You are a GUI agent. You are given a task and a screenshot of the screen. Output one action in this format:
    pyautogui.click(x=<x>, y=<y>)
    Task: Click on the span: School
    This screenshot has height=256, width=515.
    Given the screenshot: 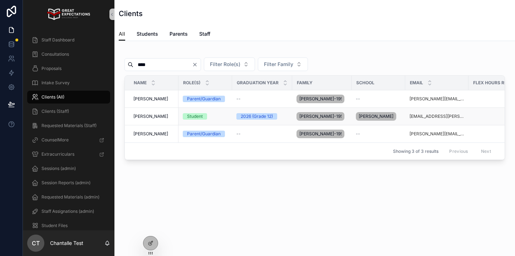 What is the action you would take?
    pyautogui.click(x=365, y=83)
    